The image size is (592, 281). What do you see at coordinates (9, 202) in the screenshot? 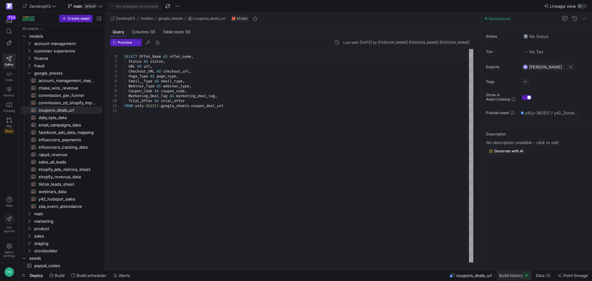
I see `button: Help` at bounding box center [9, 202].